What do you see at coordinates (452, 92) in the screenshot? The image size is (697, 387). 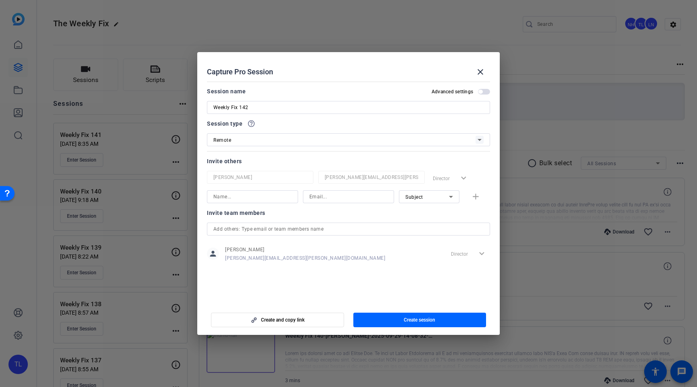 I see `h2: Advanced settings` at bounding box center [452, 92].